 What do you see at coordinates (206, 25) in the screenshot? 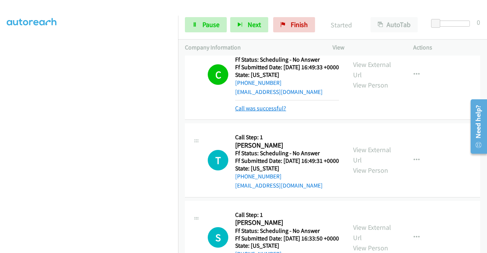
I see `a: Pause` at bounding box center [206, 25].